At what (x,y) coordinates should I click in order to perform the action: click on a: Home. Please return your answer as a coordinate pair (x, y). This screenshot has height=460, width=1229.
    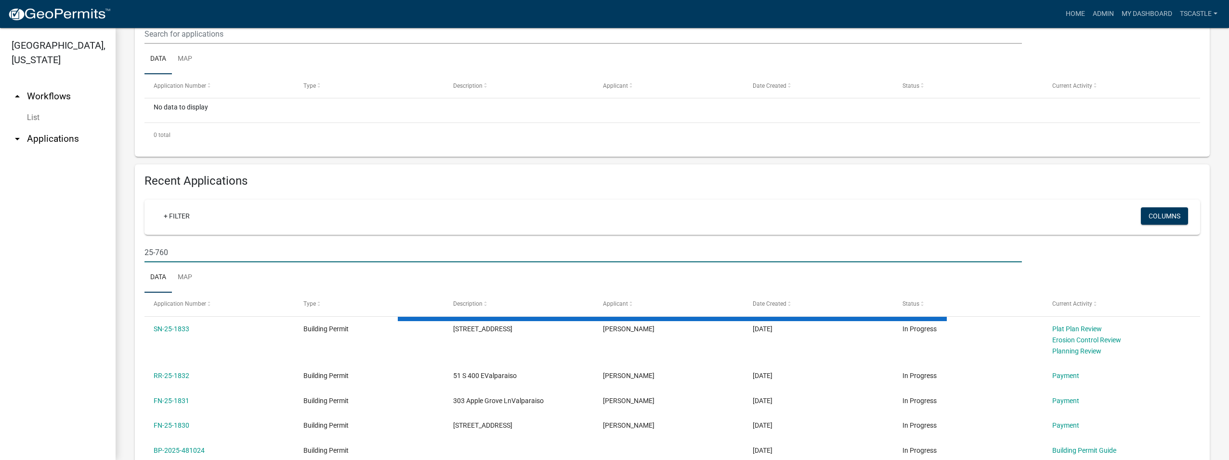
    Looking at the image, I should click on (1076, 14).